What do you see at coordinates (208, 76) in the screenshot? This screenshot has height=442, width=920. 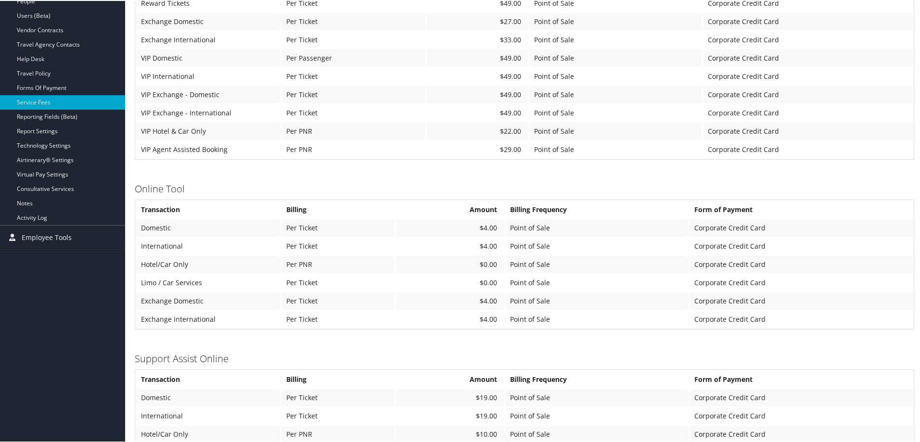 I see `td: VIP International` at bounding box center [208, 76].